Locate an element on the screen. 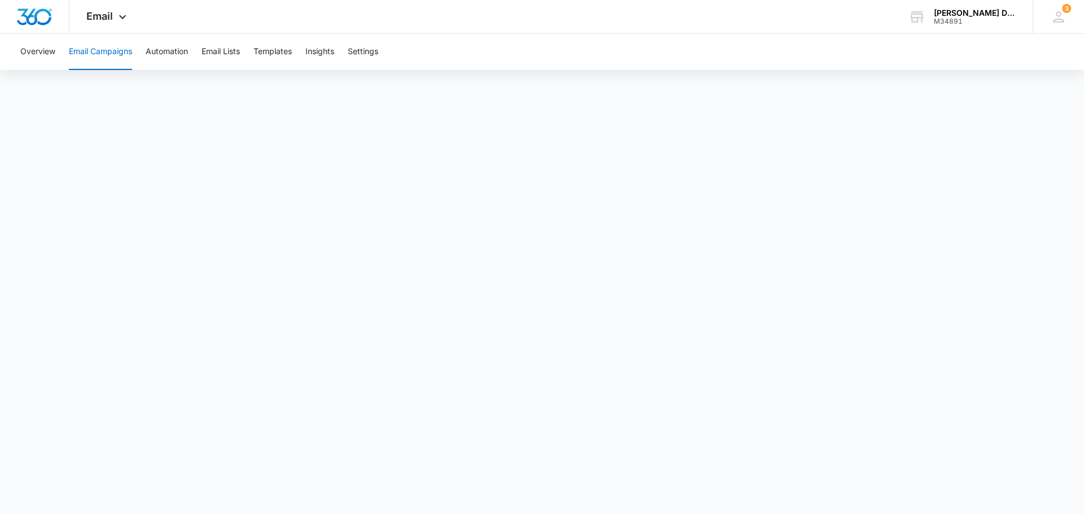  button: Templates is located at coordinates (273, 52).